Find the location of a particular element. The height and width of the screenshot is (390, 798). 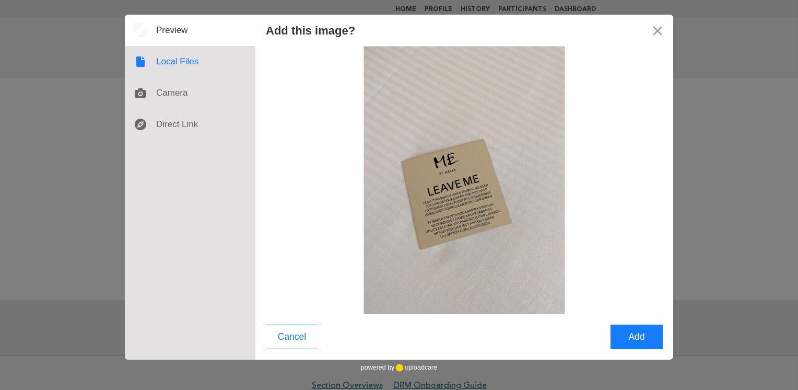

img: Sheets.jpg is located at coordinates (465, 180).